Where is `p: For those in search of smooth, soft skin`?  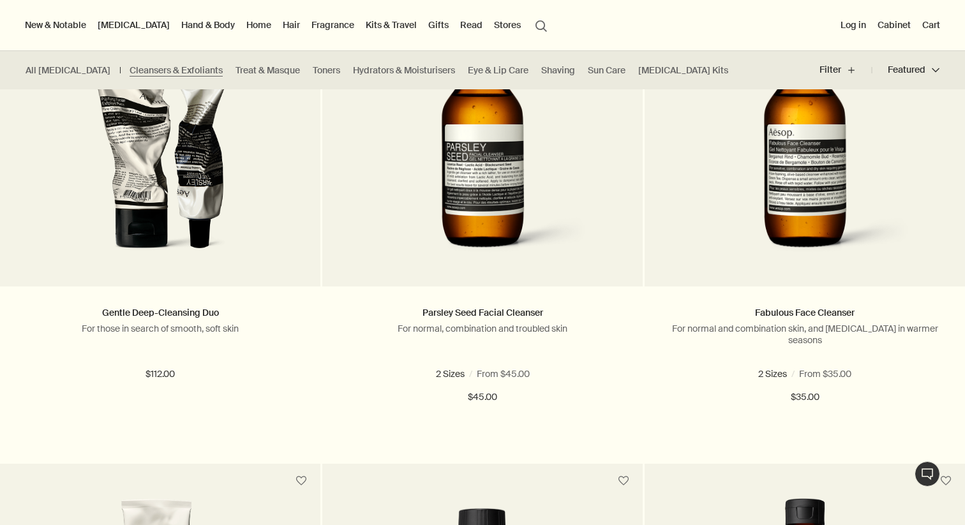
p: For those in search of smooth, soft skin is located at coordinates (160, 329).